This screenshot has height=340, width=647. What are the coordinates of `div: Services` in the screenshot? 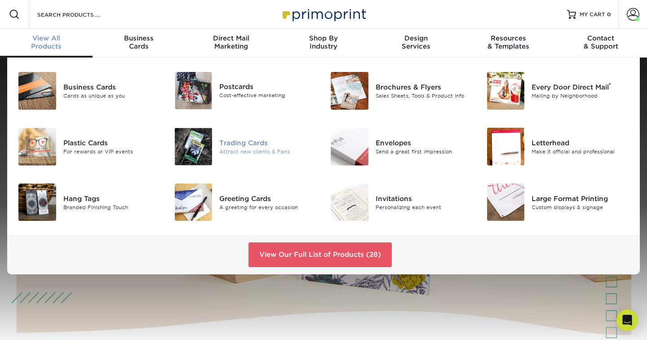 It's located at (416, 42).